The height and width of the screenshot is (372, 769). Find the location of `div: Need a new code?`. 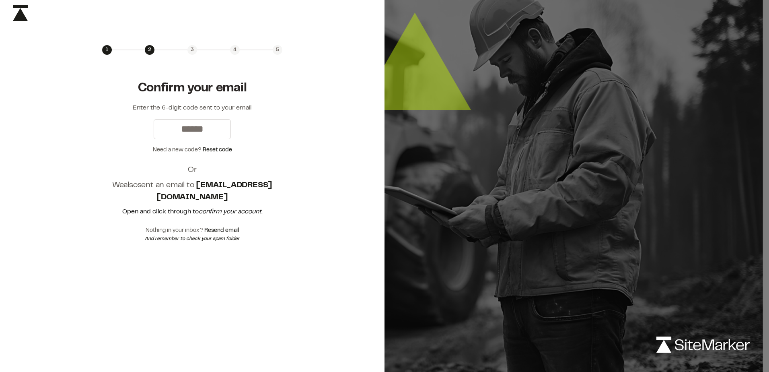

div: Need a new code? is located at coordinates (192, 150).